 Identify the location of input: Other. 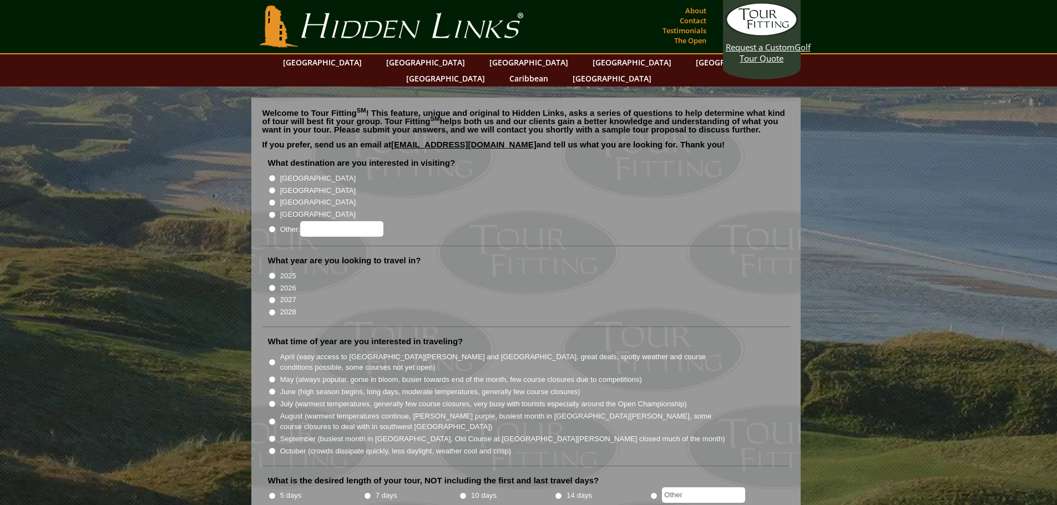
(703, 495).